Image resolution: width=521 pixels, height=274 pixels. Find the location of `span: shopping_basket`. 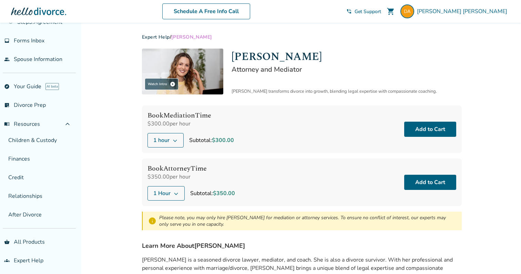

span: shopping_basket is located at coordinates (7, 242).